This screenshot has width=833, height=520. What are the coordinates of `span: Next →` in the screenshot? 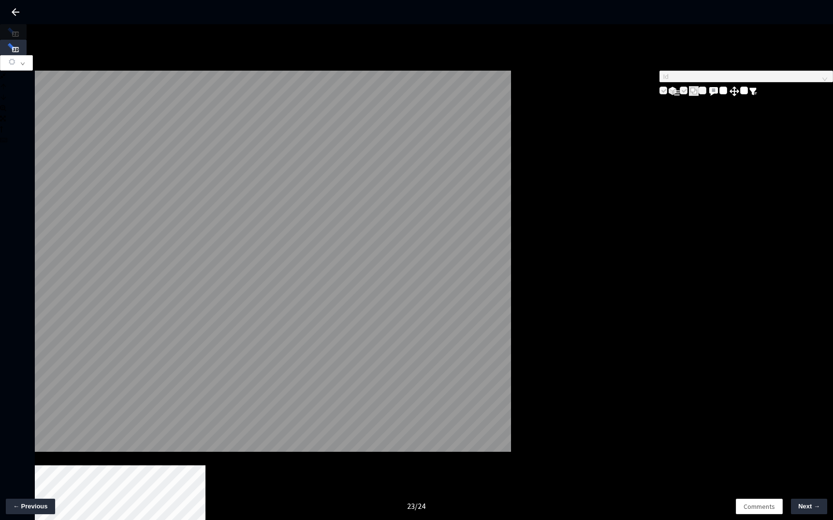 It's located at (809, 506).